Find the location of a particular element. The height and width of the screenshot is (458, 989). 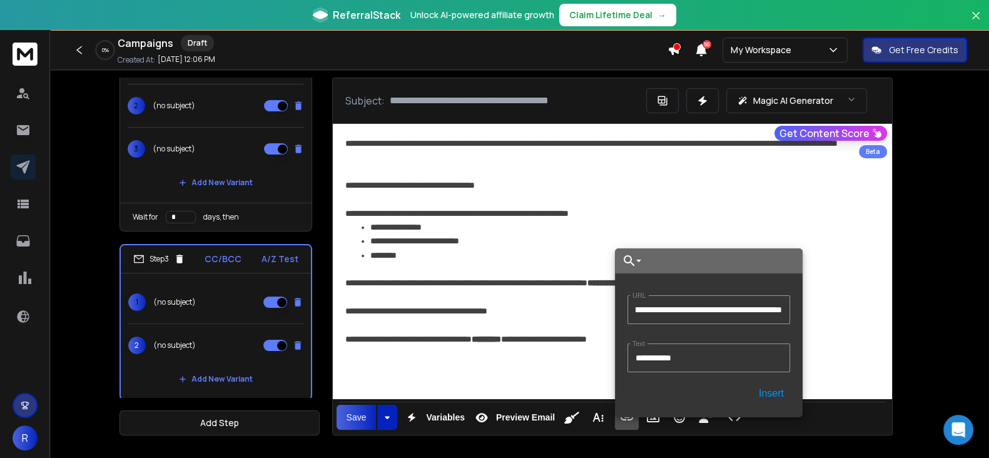

button: R is located at coordinates (25, 438).